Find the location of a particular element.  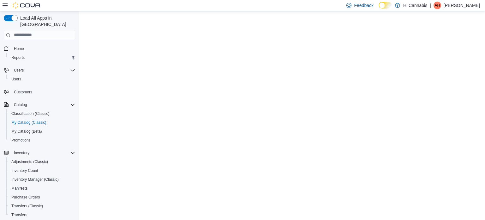

a: Transfers (Classic) is located at coordinates (27, 206).